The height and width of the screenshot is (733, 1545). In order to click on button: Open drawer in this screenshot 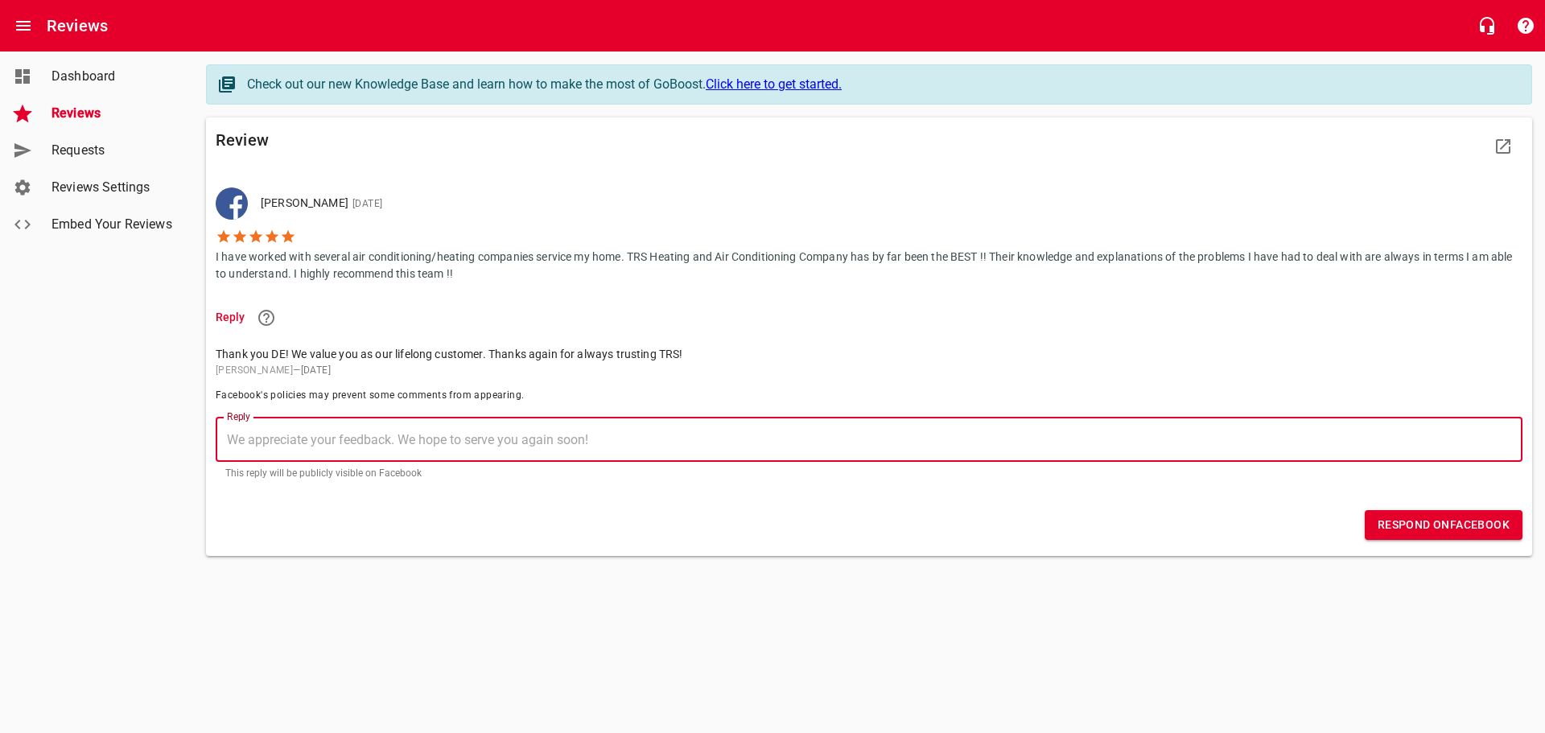, I will do `click(23, 26)`.